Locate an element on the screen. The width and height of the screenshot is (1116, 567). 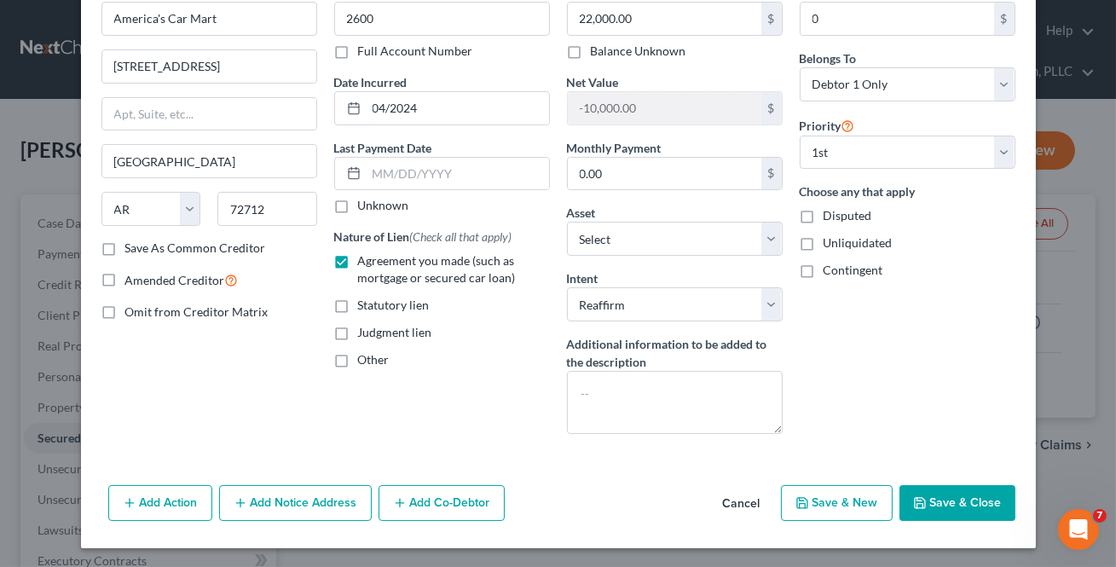
button: Send a message… is located at coordinates (306, 443).